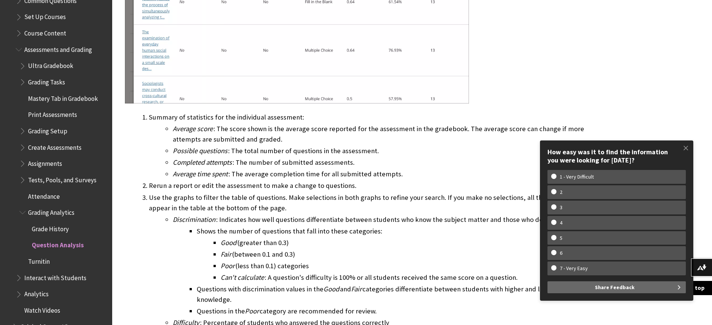  What do you see at coordinates (561, 223) in the screenshot?
I see `w-span: 4` at bounding box center [561, 223].